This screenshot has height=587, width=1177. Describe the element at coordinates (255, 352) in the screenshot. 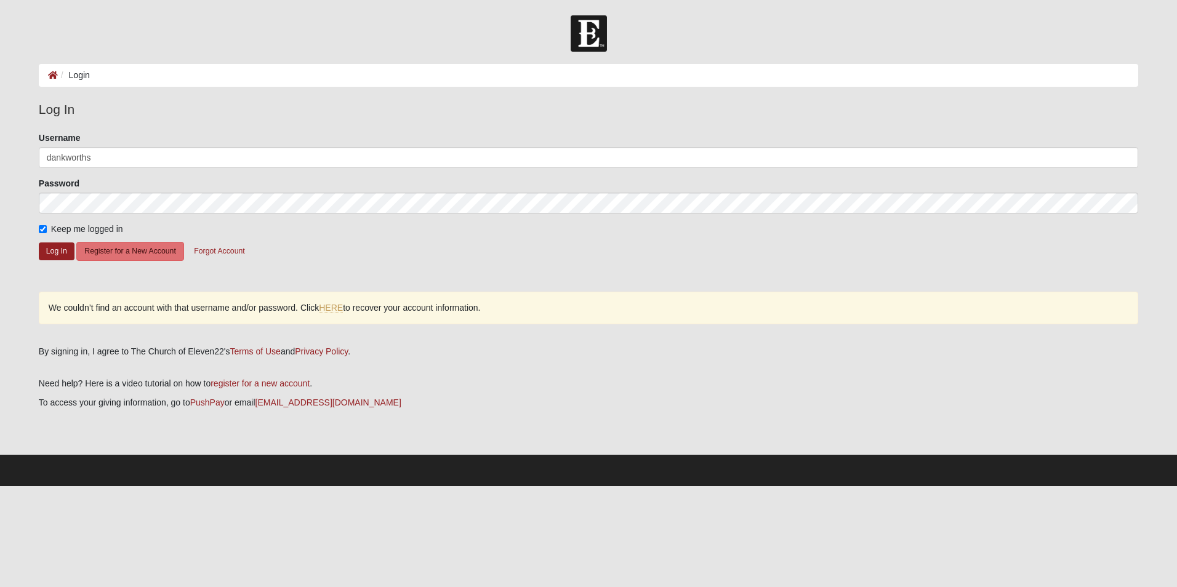

I see `a: Terms of Use` at that location.